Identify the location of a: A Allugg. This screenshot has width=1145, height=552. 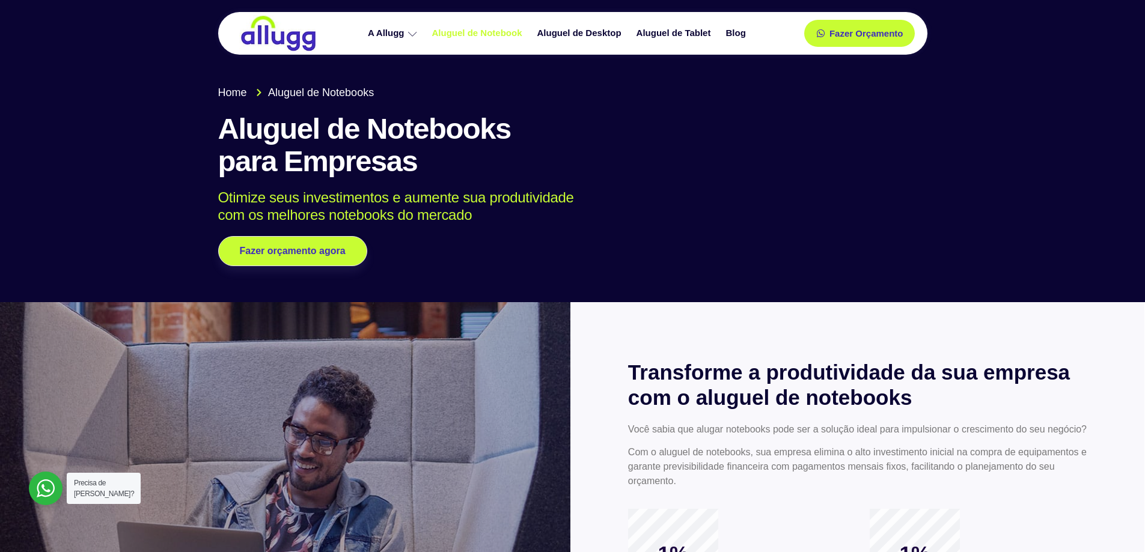
(394, 33).